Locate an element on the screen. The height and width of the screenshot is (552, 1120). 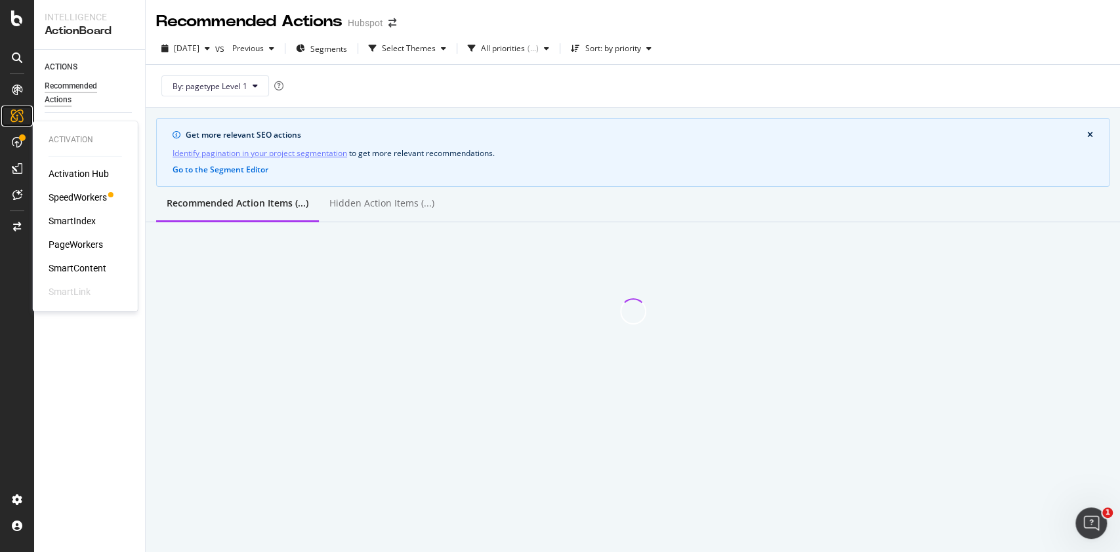
button: Previous is located at coordinates (253, 49).